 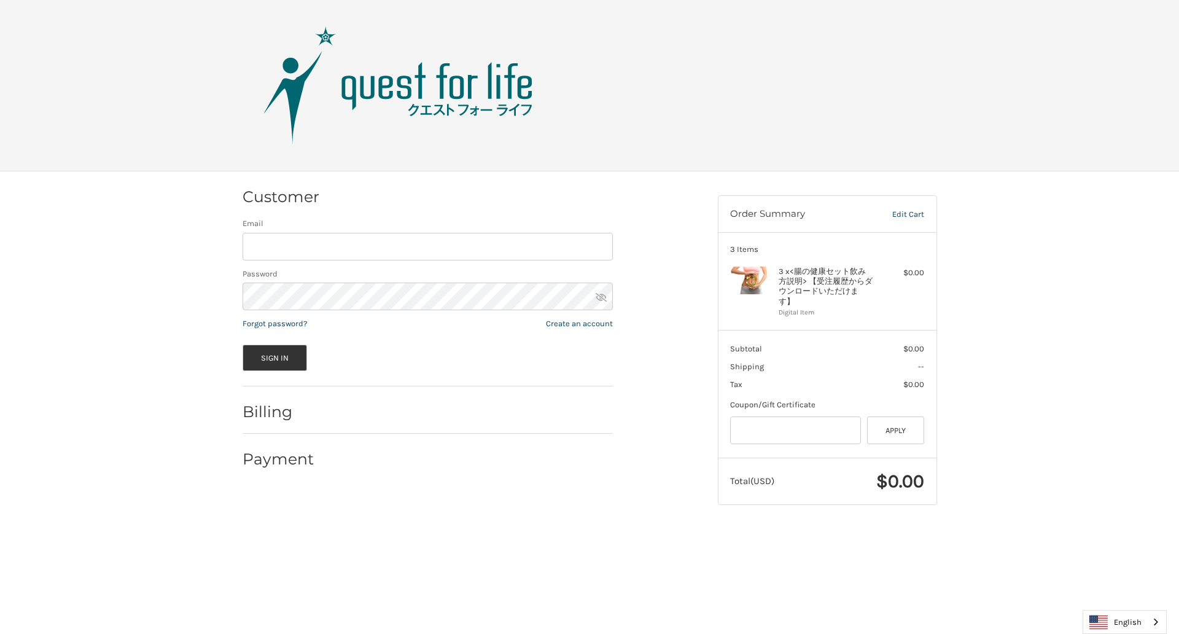 I want to click on div: Coupon/Gift Certificate, so click(x=827, y=405).